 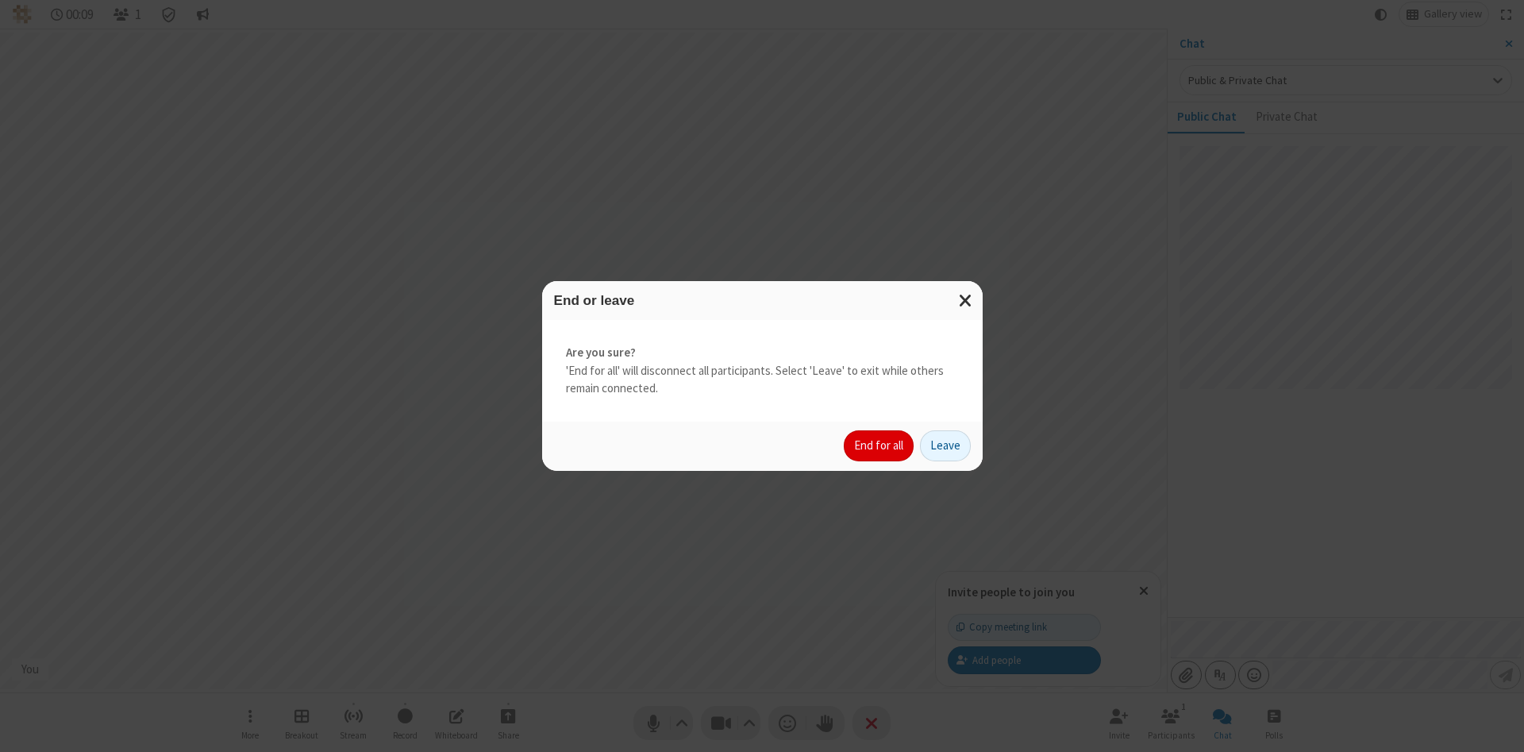 I want to click on button: End for all, so click(x=879, y=446).